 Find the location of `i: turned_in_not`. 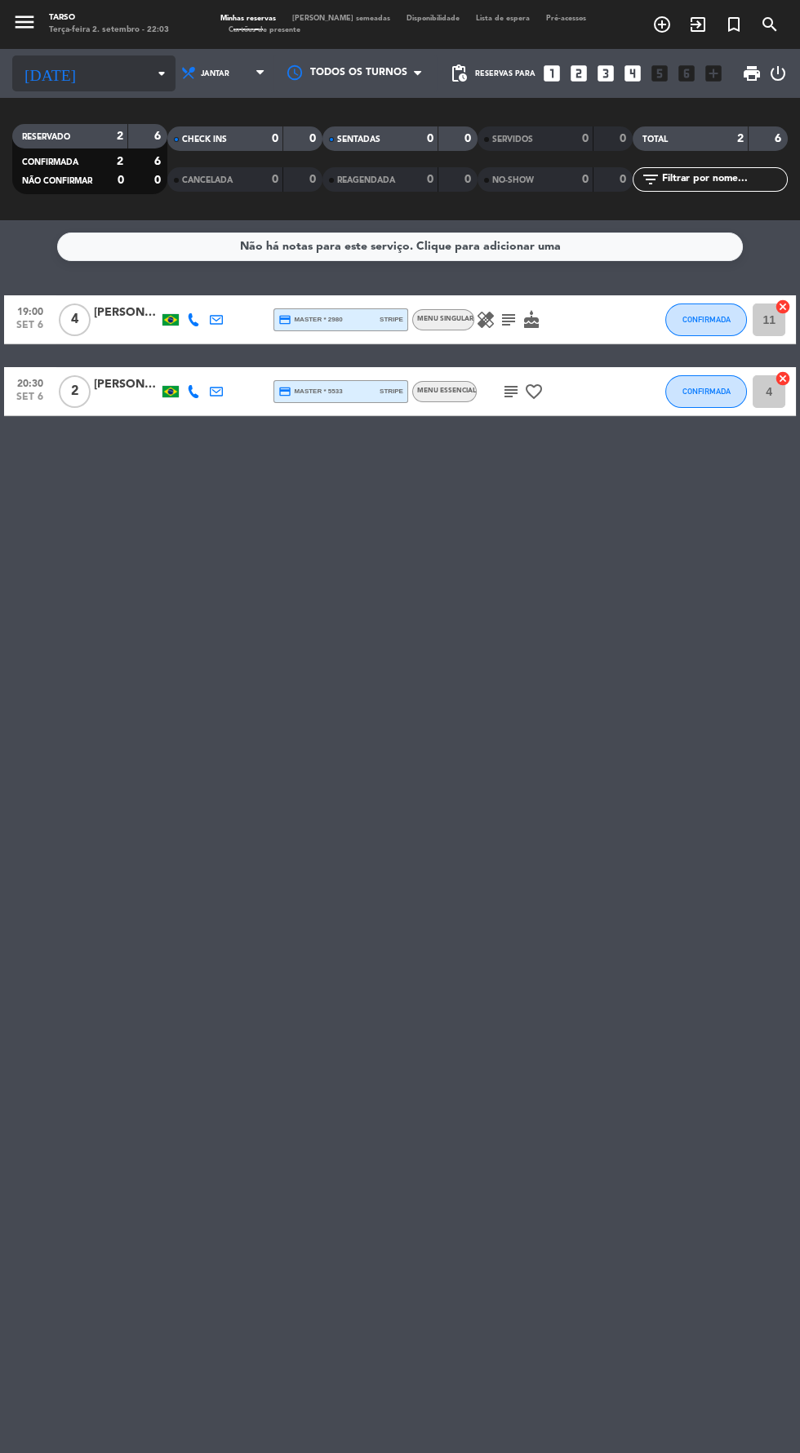

i: turned_in_not is located at coordinates (734, 24).